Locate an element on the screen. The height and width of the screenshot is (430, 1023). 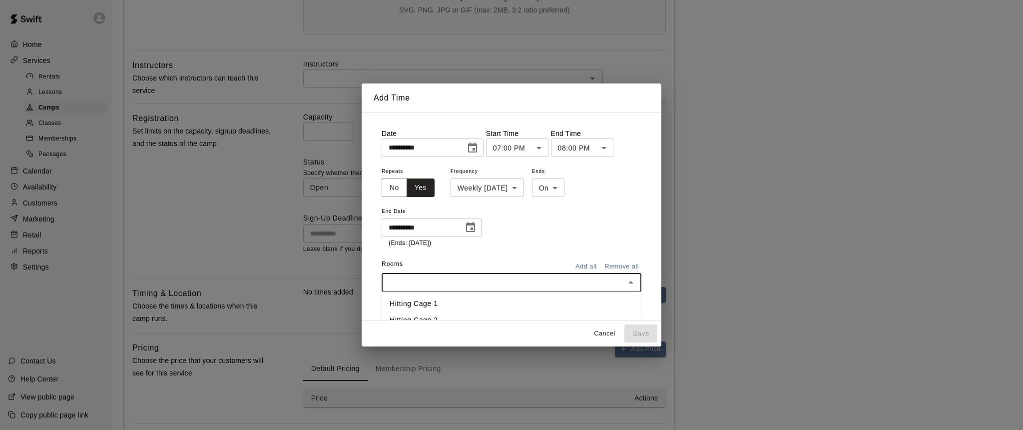
div: outlined button group is located at coordinates (408, 187).